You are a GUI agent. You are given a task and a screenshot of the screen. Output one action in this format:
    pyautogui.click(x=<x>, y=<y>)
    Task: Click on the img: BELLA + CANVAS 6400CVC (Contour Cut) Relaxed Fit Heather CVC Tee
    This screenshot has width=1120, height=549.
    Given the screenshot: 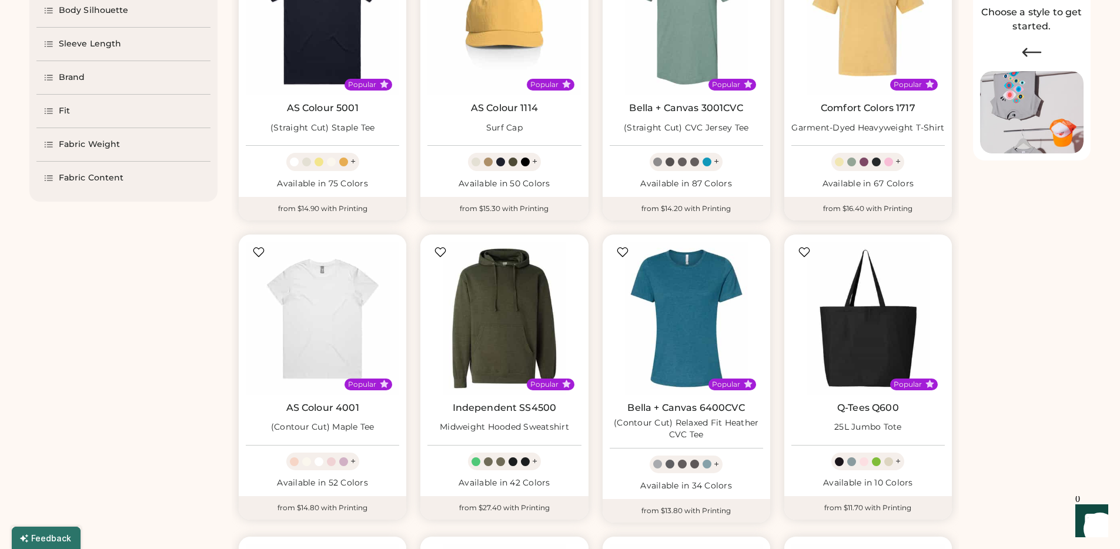 What is the action you would take?
    pyautogui.click(x=686, y=318)
    